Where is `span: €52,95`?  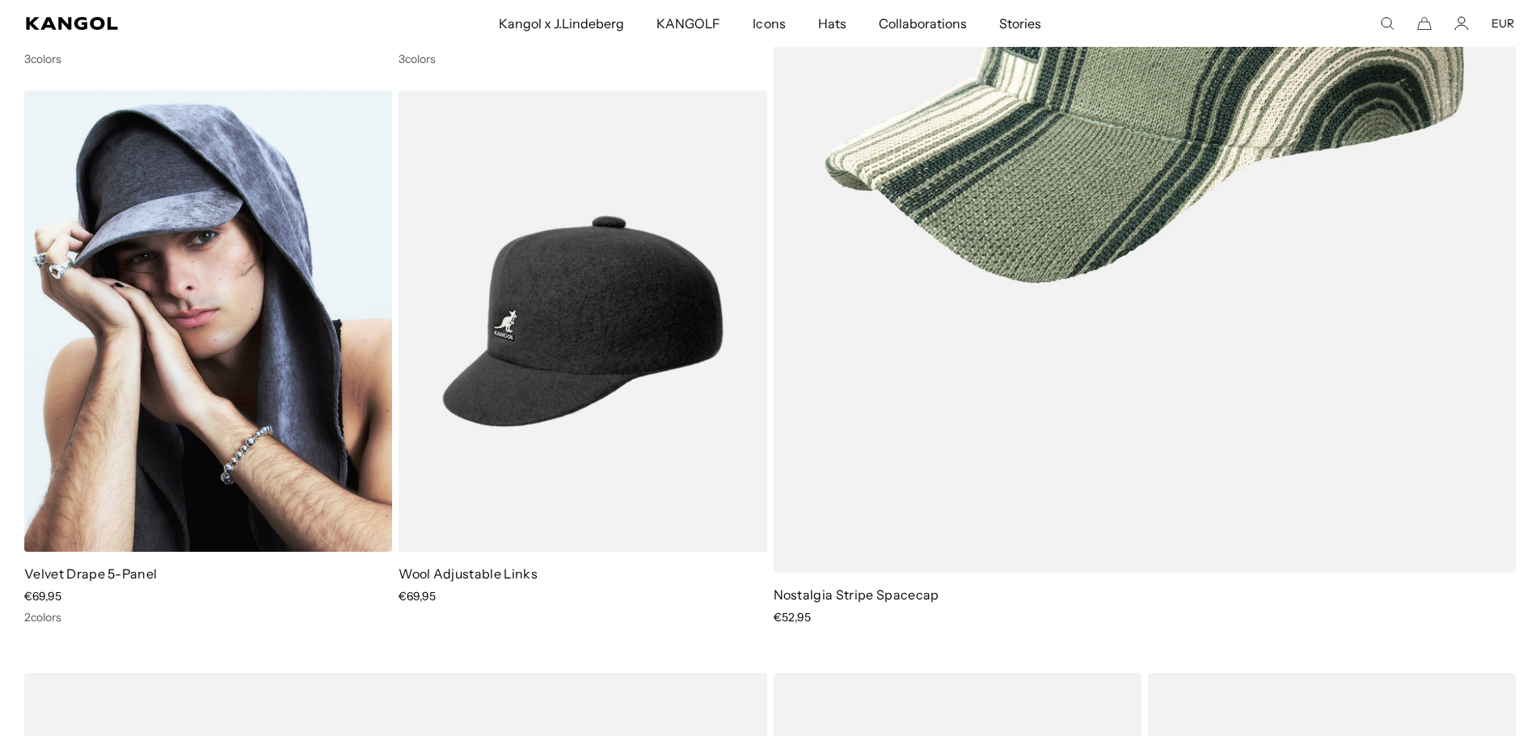
span: €52,95 is located at coordinates (792, 618).